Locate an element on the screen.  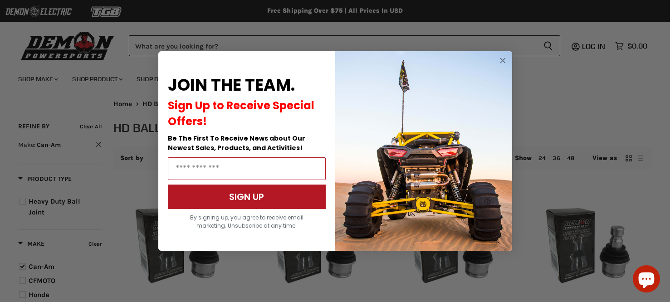
span: Be The First To Receive News about Our Newest Sales, Products, and Activities! is located at coordinates (236, 143).